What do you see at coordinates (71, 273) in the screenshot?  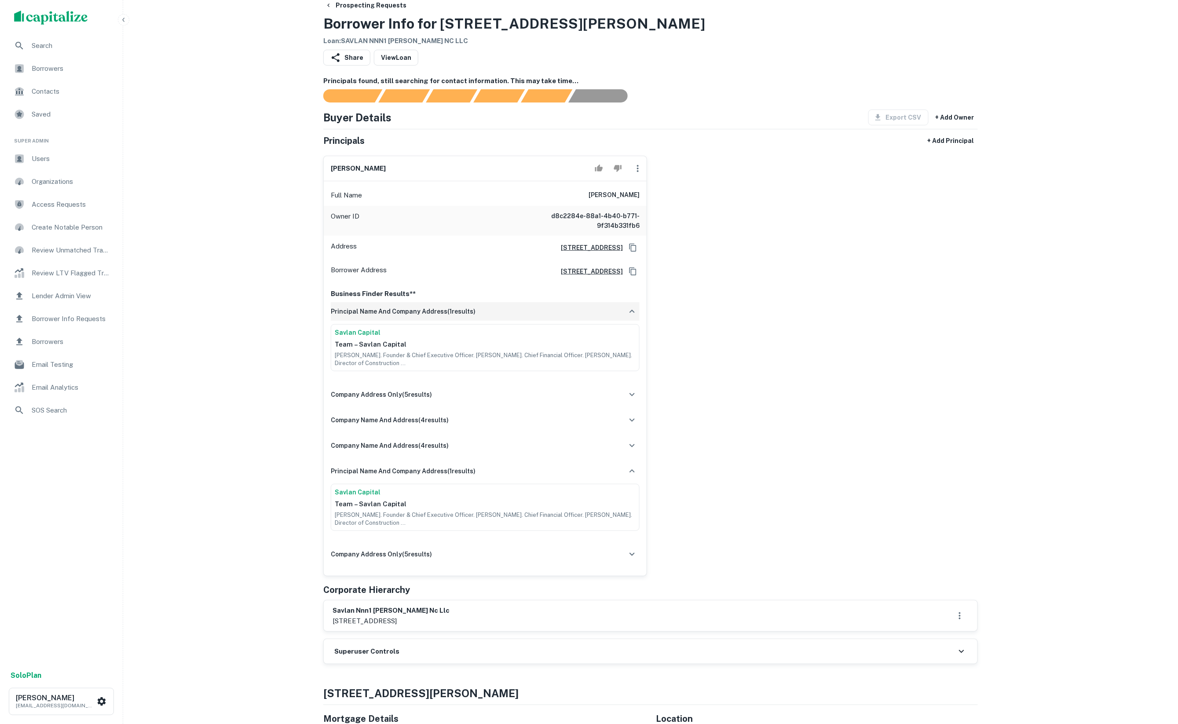 I see `span: Review LTV Flagged Transactions` at bounding box center [71, 273].